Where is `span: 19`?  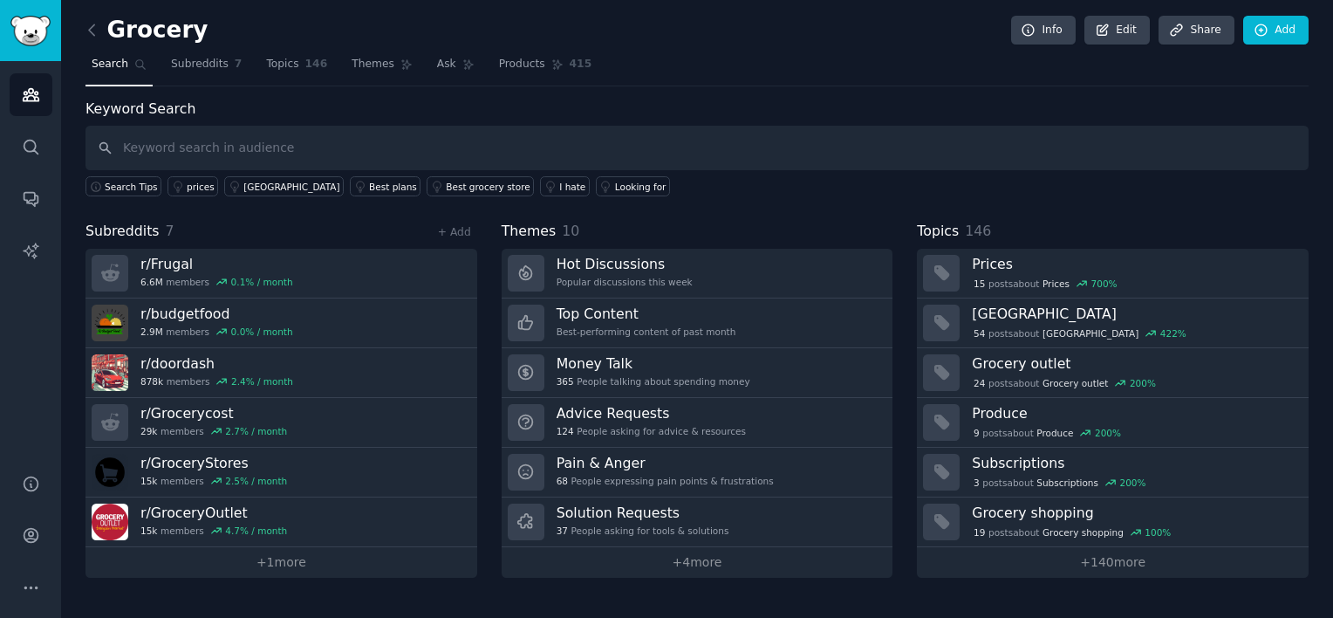 span: 19 is located at coordinates (979, 532).